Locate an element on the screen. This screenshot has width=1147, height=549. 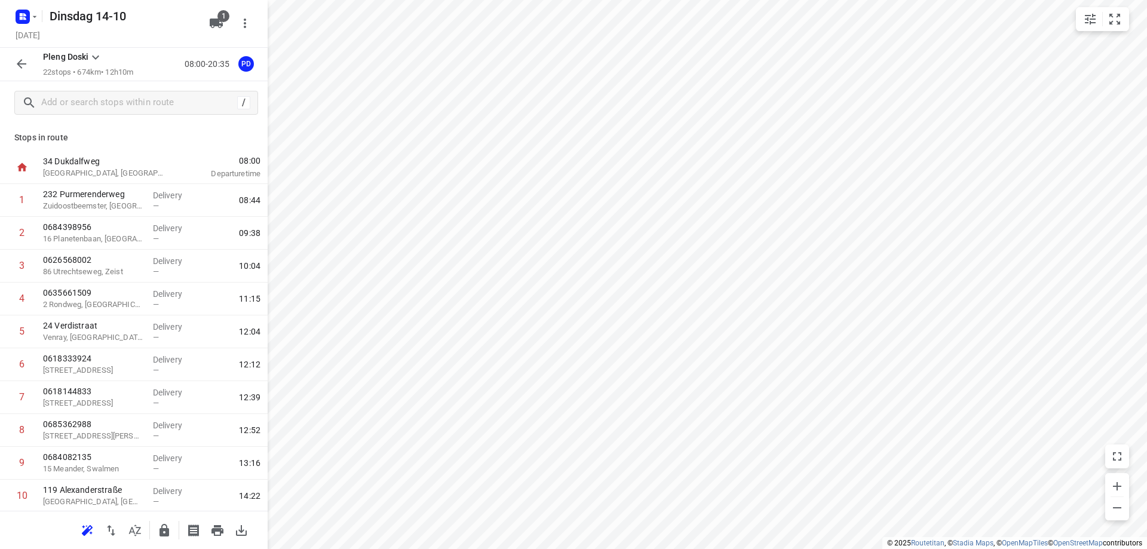
p: 232 Purmerenderweg is located at coordinates (93, 194).